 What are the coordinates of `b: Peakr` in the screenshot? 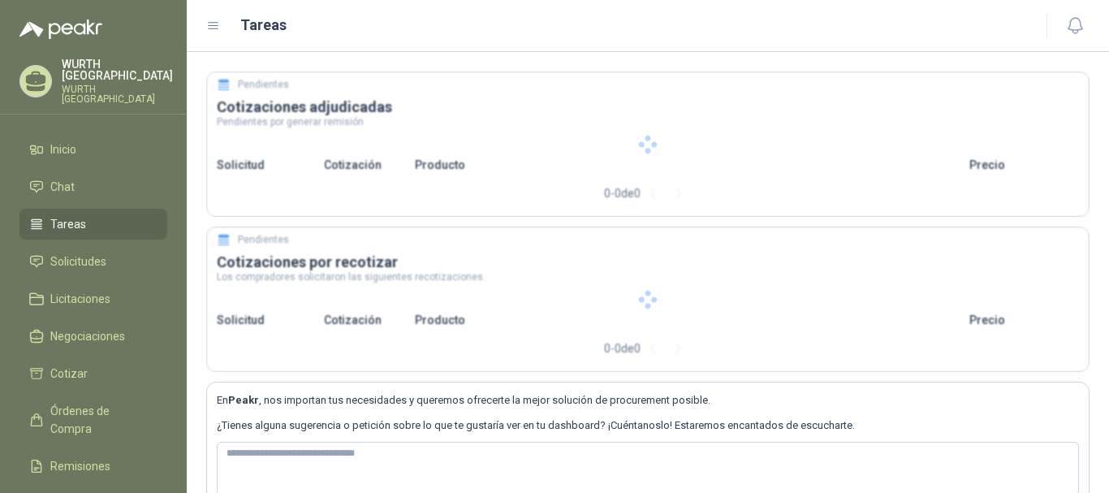 It's located at (244, 400).